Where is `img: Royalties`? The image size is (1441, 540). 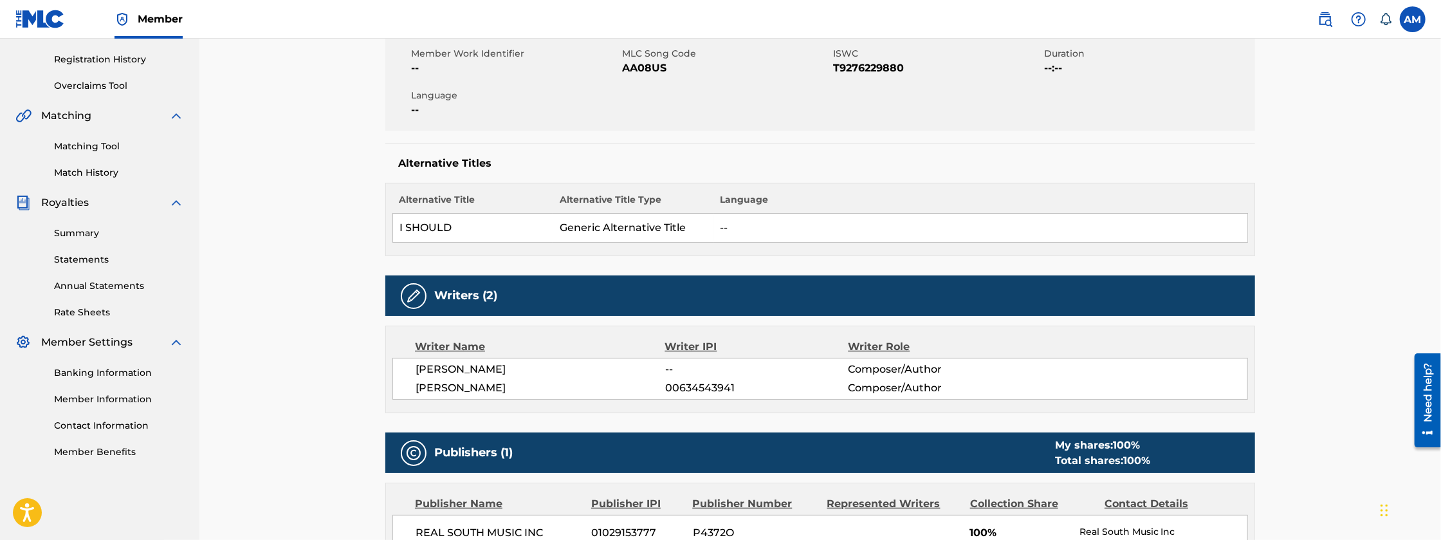 img: Royalties is located at coordinates (23, 203).